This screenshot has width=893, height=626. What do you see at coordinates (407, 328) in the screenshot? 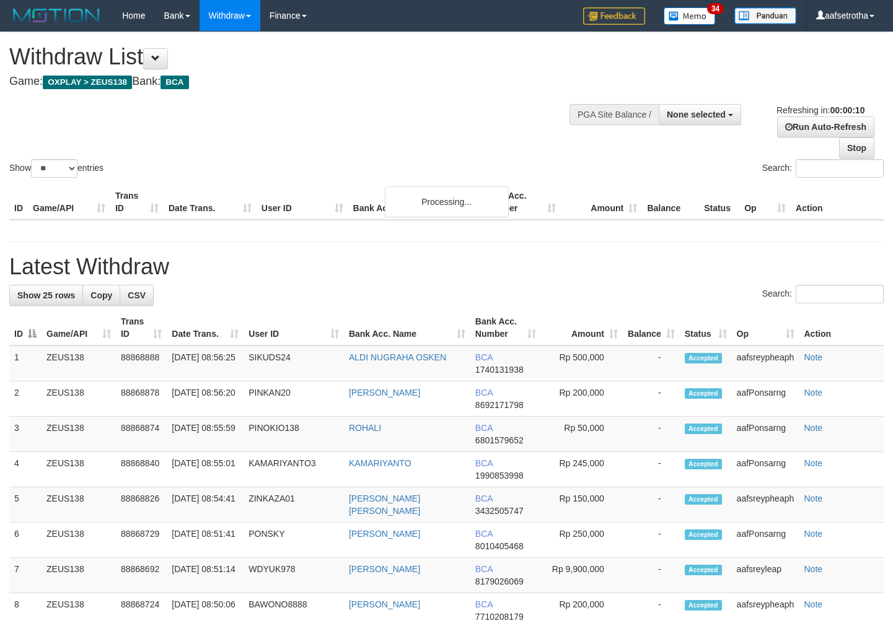
I see `th: Bank Acc. Name: activate to sort column ascending` at bounding box center [407, 328].